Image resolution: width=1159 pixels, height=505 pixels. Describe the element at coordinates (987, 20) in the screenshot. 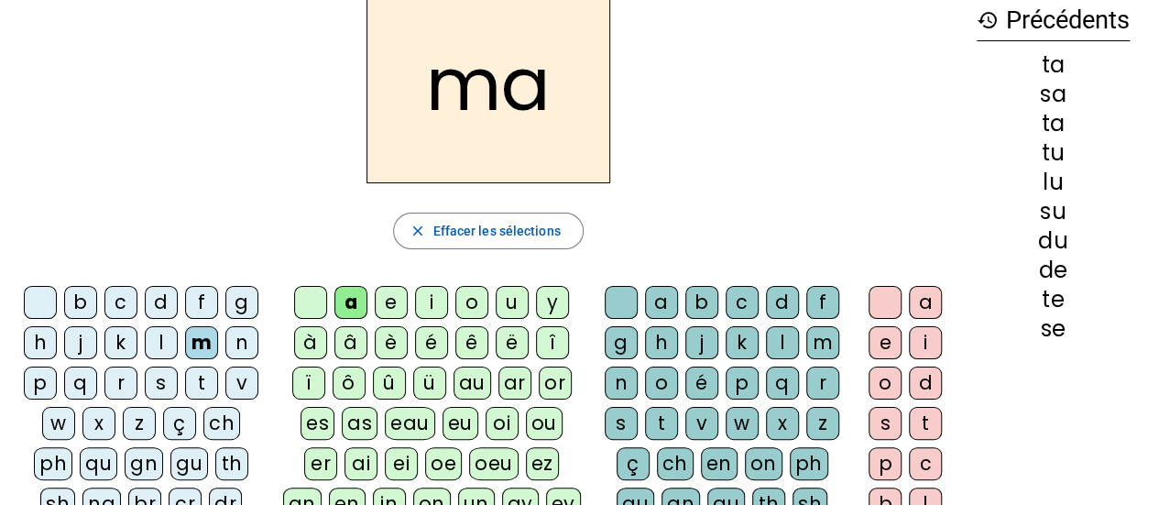

I see `mat-icon: history` at that location.